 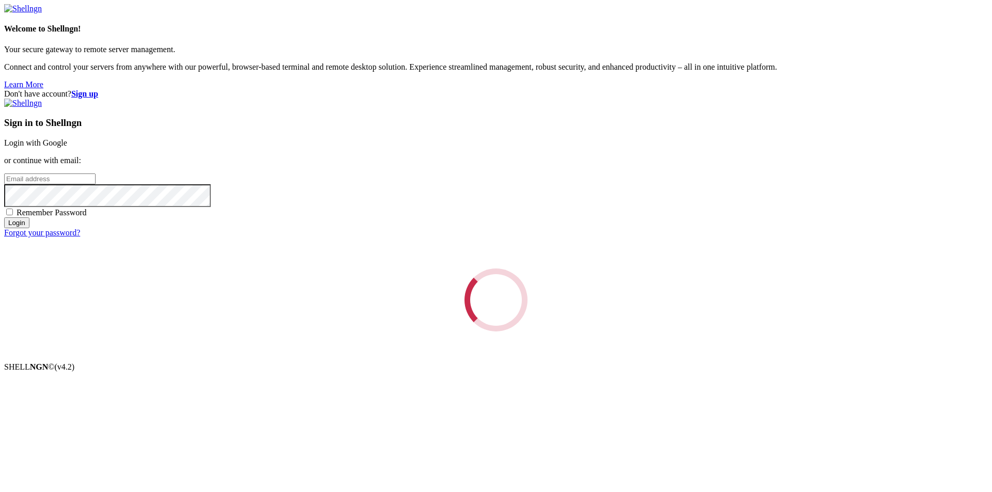 I want to click on p: Your secure gateway to remote server management., so click(x=496, y=50).